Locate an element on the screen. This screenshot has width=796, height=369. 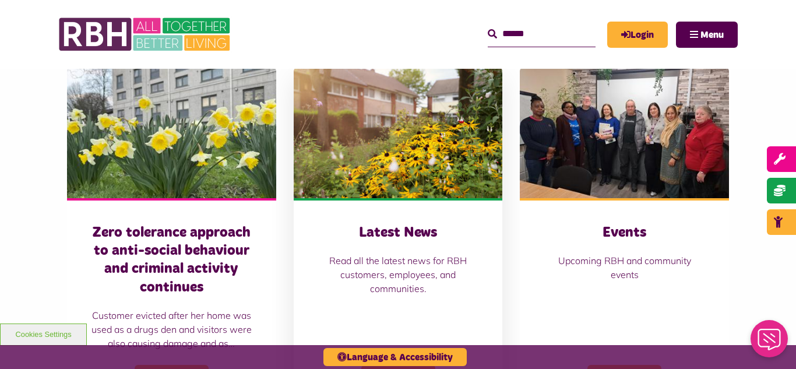
button: Language & Accessibility is located at coordinates (395, 357).